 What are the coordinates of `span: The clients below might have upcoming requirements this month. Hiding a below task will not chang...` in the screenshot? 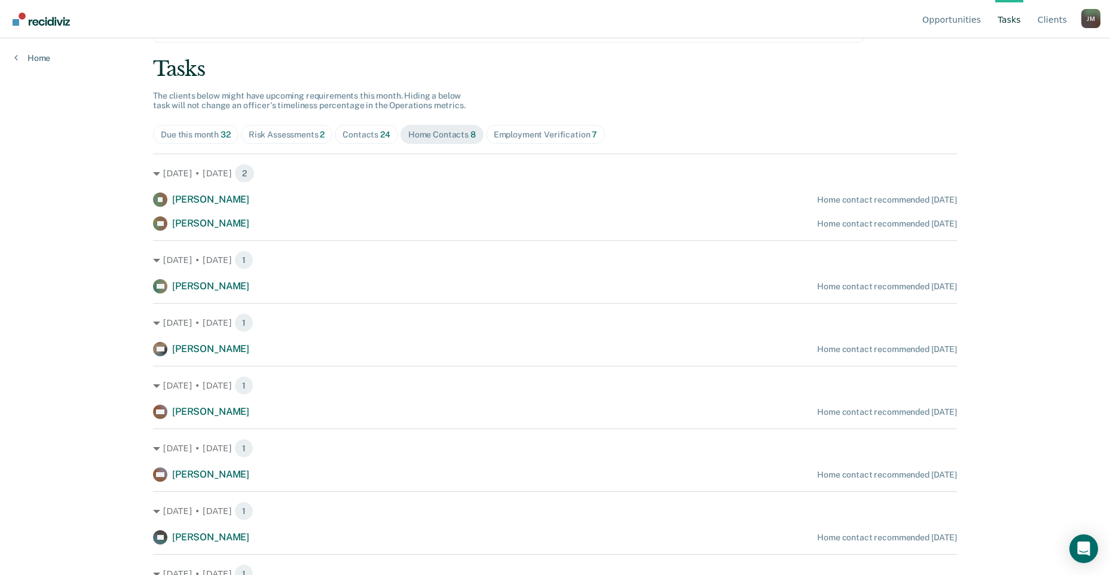 It's located at (309, 100).